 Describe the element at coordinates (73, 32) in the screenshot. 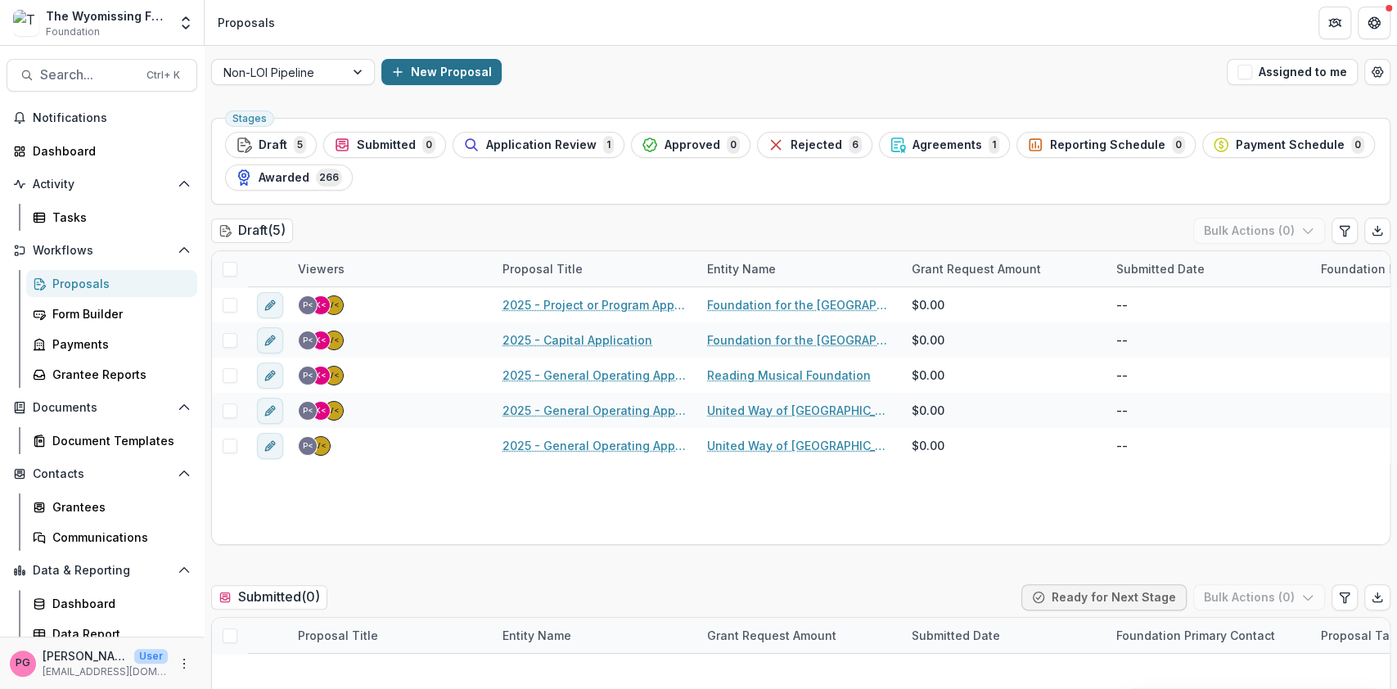

I see `span: Foundation` at that location.